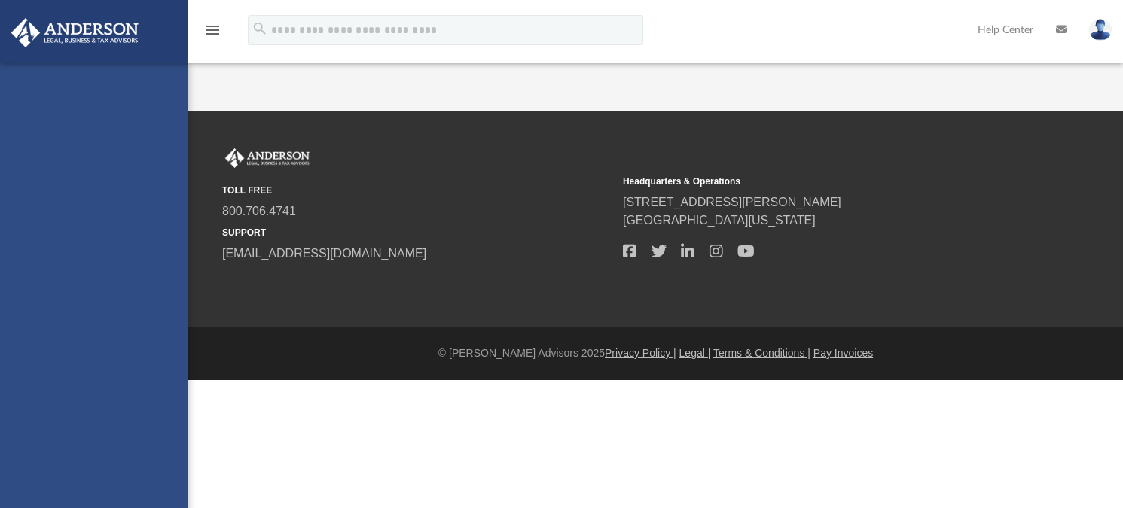  What do you see at coordinates (212, 34) in the screenshot?
I see `a: menu` at bounding box center [212, 34].